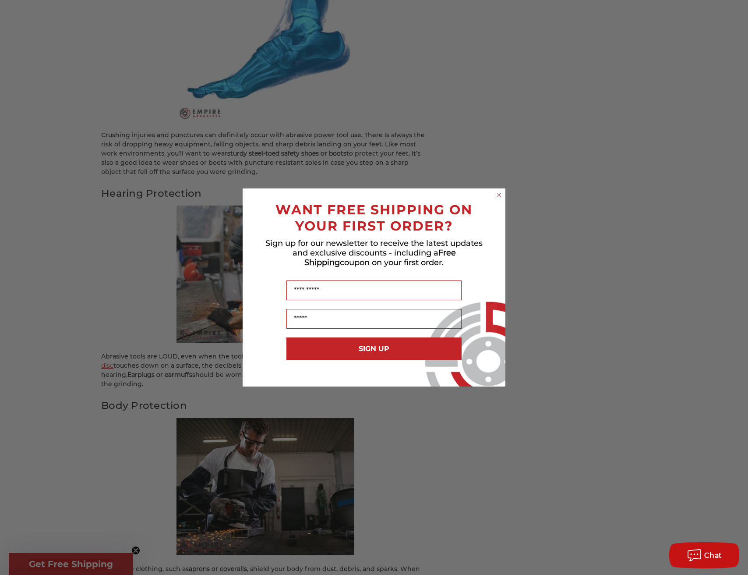 This screenshot has width=748, height=575. Describe the element at coordinates (374, 319) in the screenshot. I see `input: Email` at that location.